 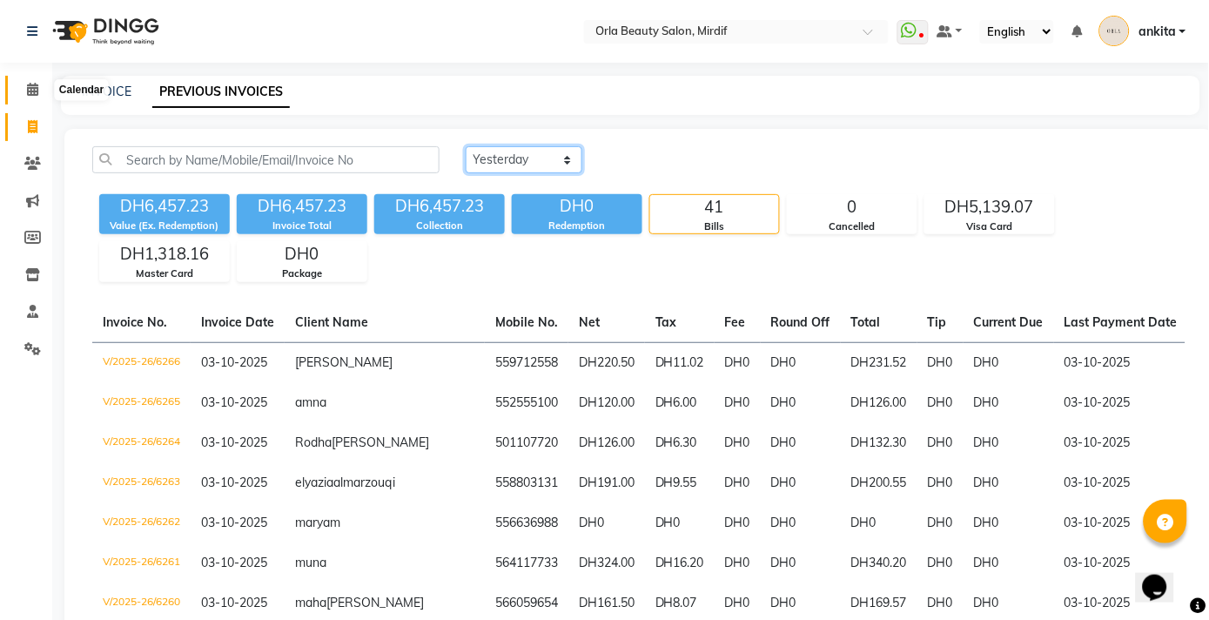 I want to click on td: DH324.00, so click(x=607, y=563).